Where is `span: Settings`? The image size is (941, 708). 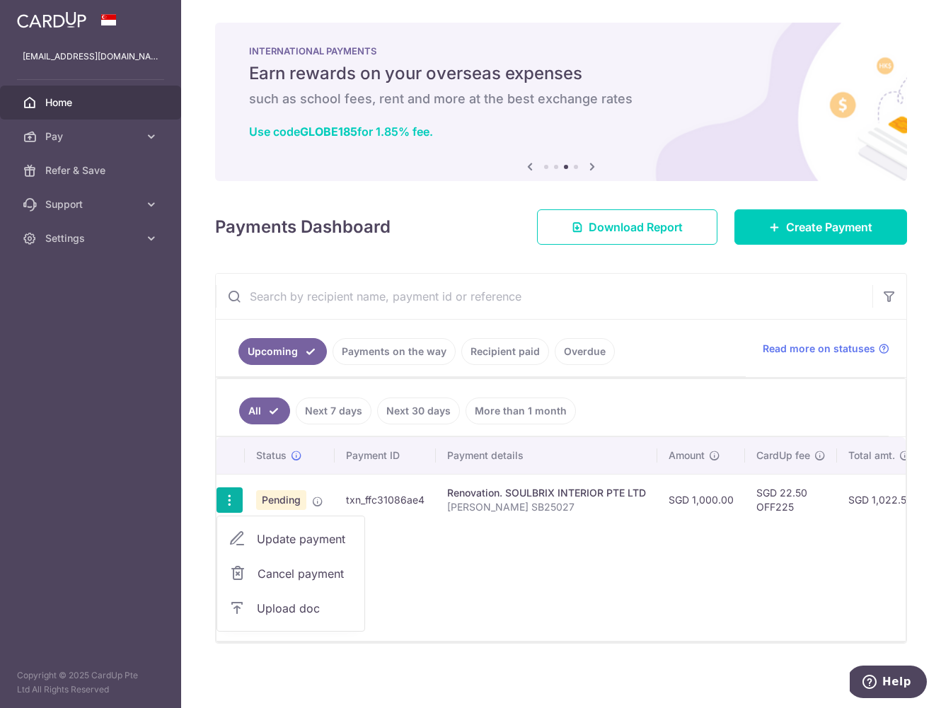
span: Settings is located at coordinates (92, 238).